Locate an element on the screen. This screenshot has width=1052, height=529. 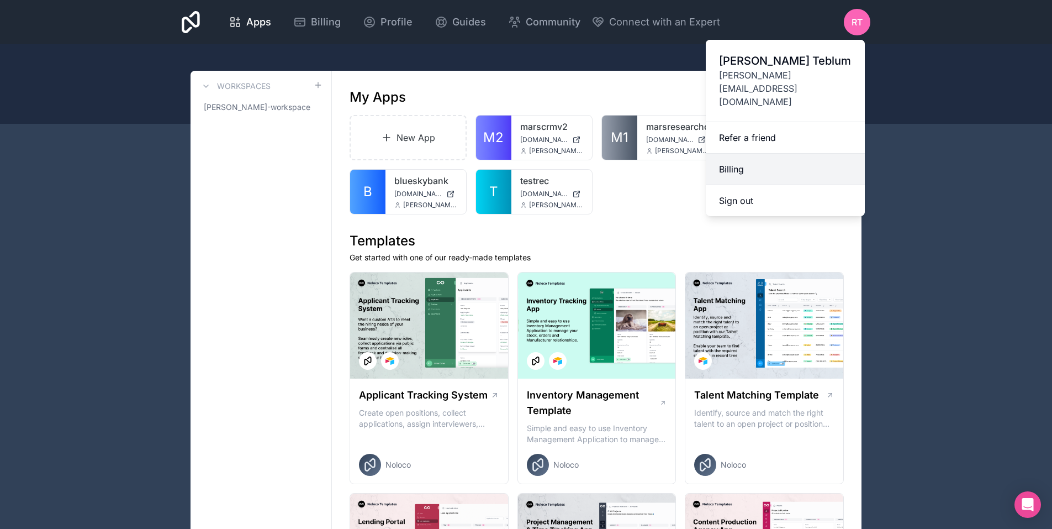
h1: My Apps is located at coordinates (378, 97).